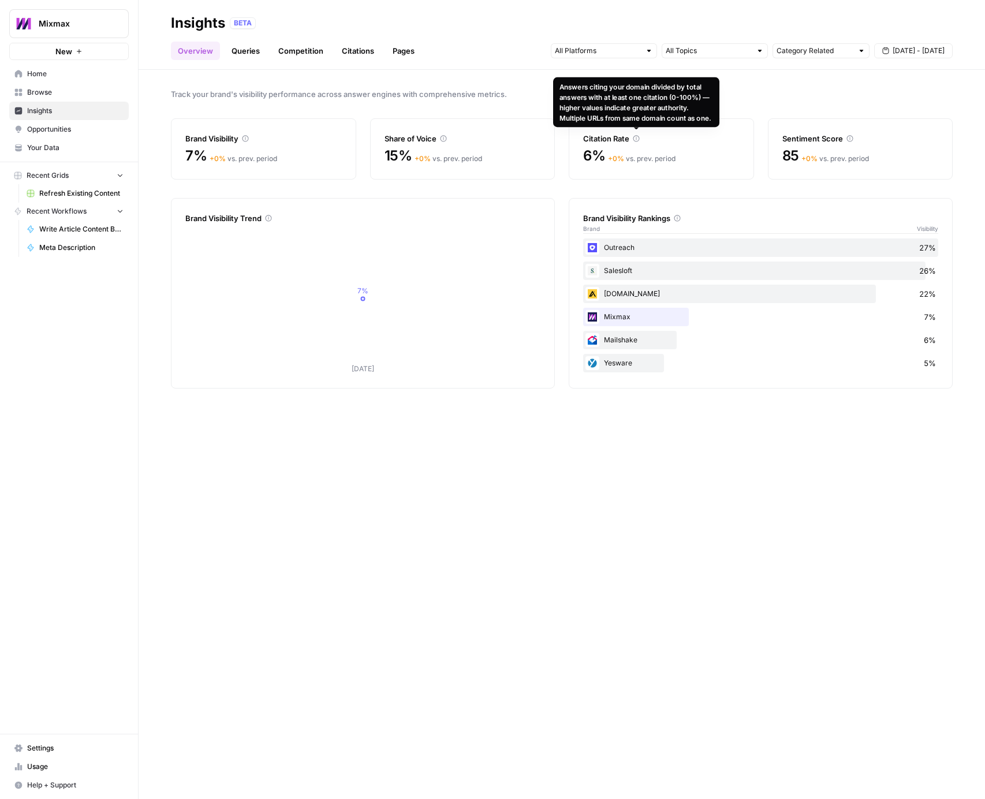 Image resolution: width=985 pixels, height=799 pixels. Describe the element at coordinates (363, 218) in the screenshot. I see `div: Brand Visibility Trend` at that location.